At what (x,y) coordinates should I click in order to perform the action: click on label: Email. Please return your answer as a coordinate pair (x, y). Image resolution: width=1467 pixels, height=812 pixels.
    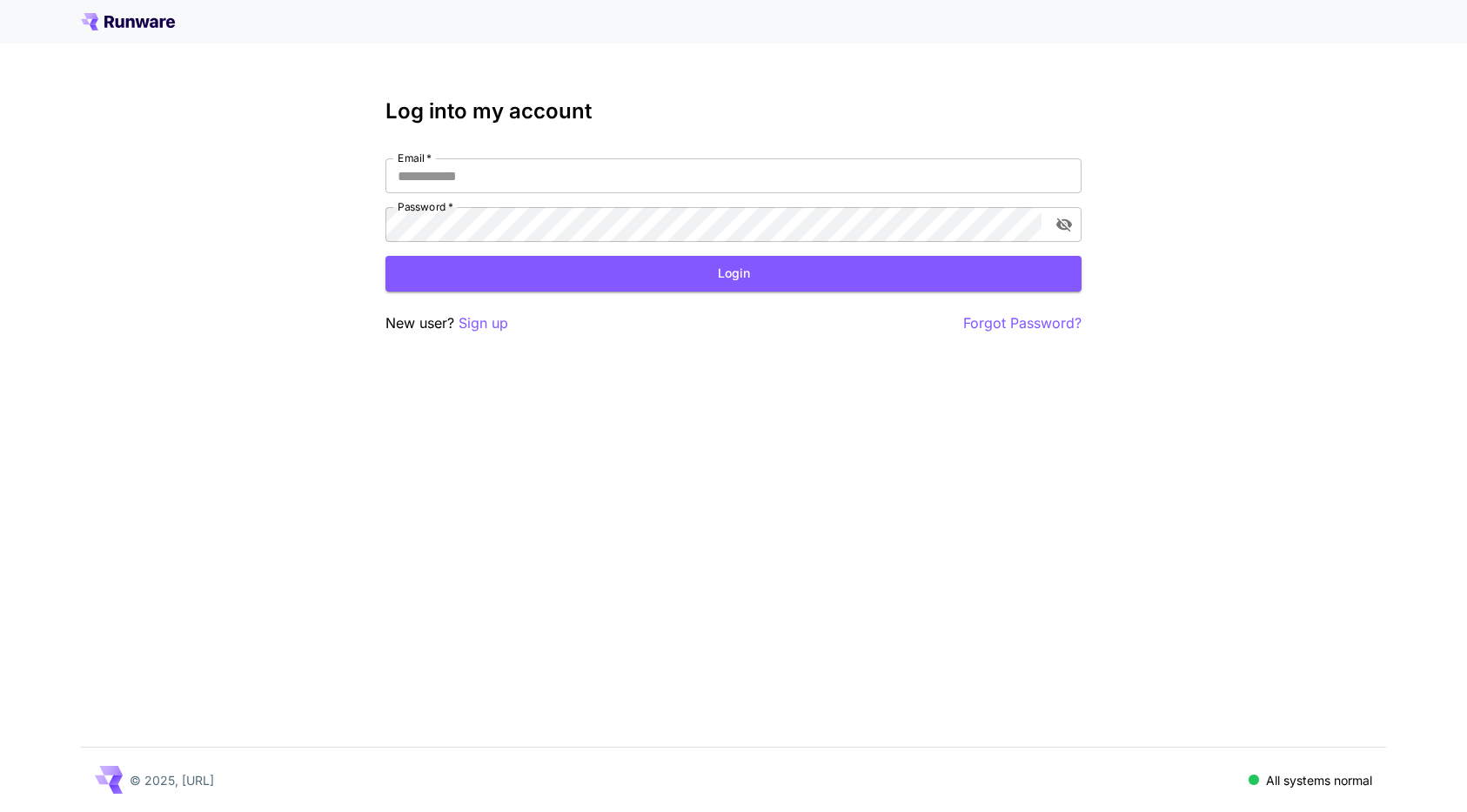
    Looking at the image, I should click on (414, 157).